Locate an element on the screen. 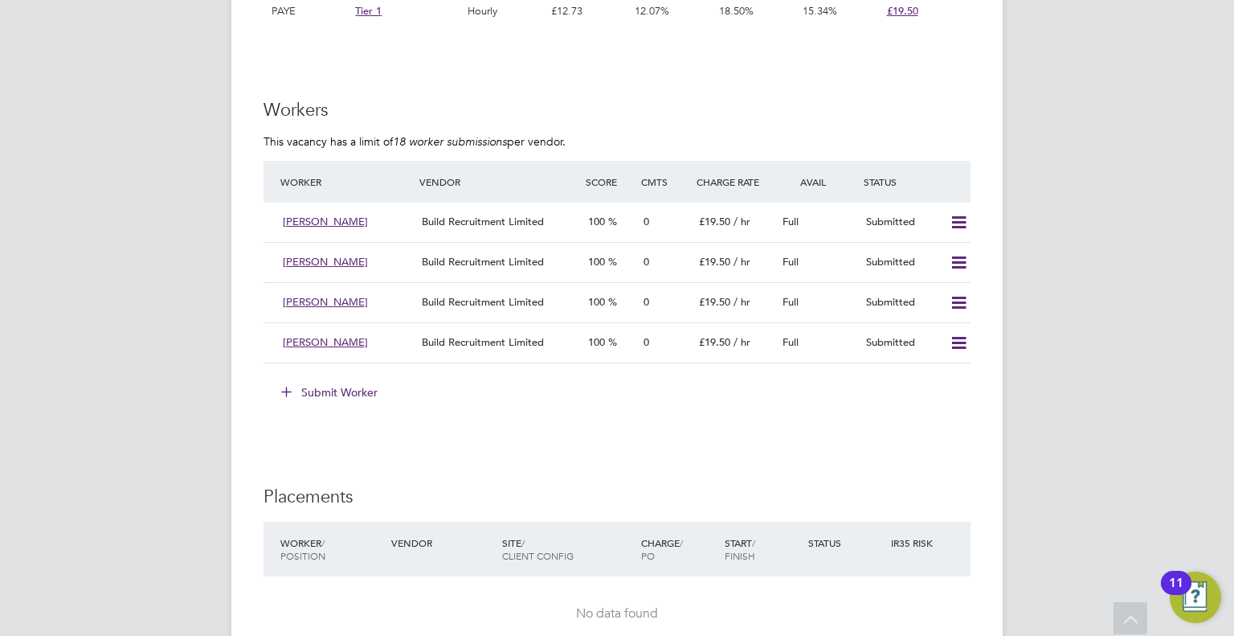 This screenshot has height=636, width=1234. div: IR35 Risk is located at coordinates (914, 542).